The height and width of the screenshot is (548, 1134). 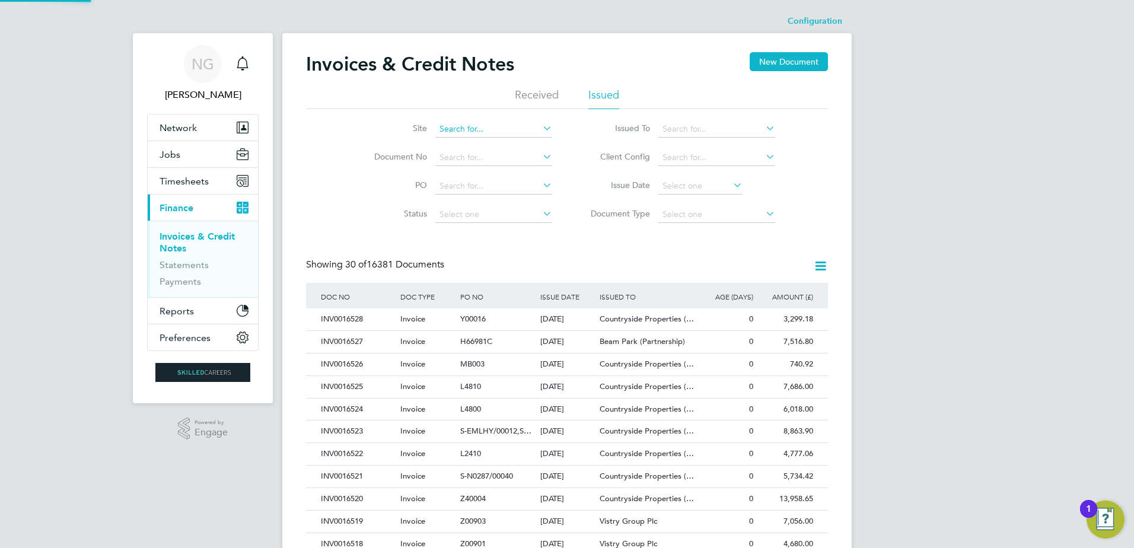 What do you see at coordinates (615, 128) in the screenshot?
I see `label: Issued To` at bounding box center [615, 128].